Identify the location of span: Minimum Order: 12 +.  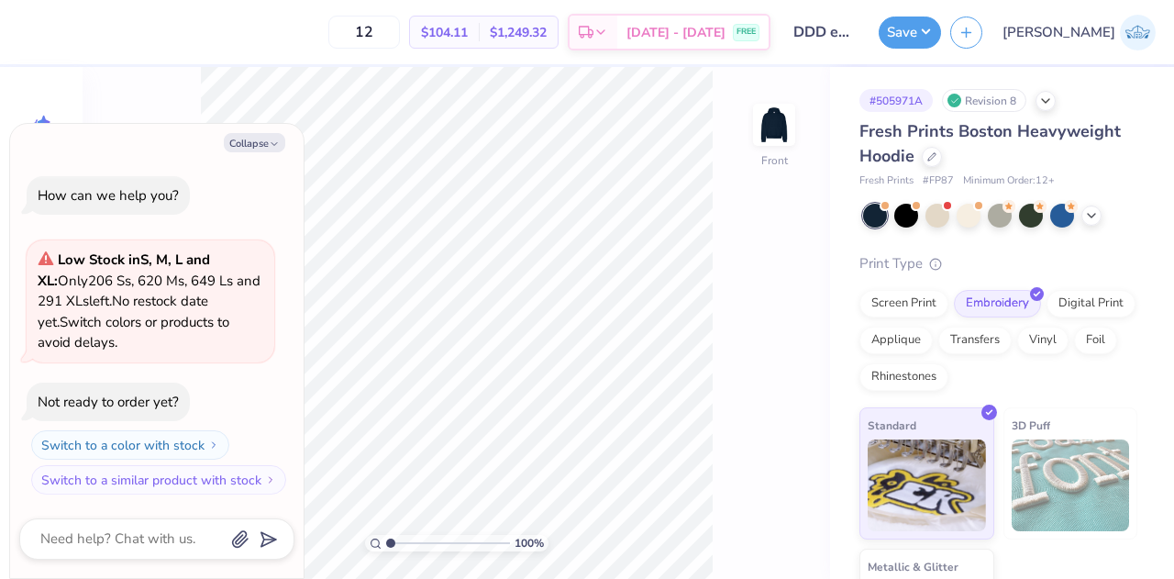
(1009, 181).